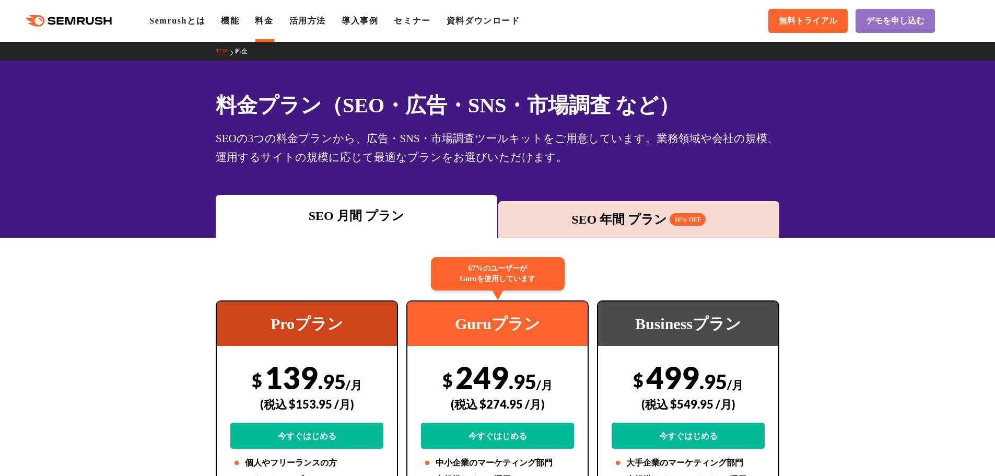  What do you see at coordinates (895, 21) in the screenshot?
I see `span: デモを申し込む` at bounding box center [895, 21].